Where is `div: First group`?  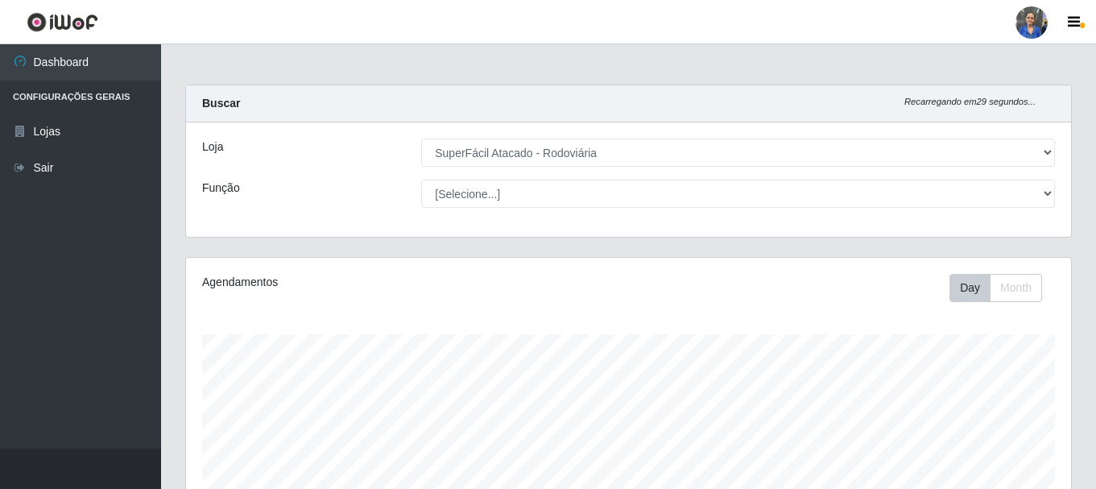 div: First group is located at coordinates (995, 287).